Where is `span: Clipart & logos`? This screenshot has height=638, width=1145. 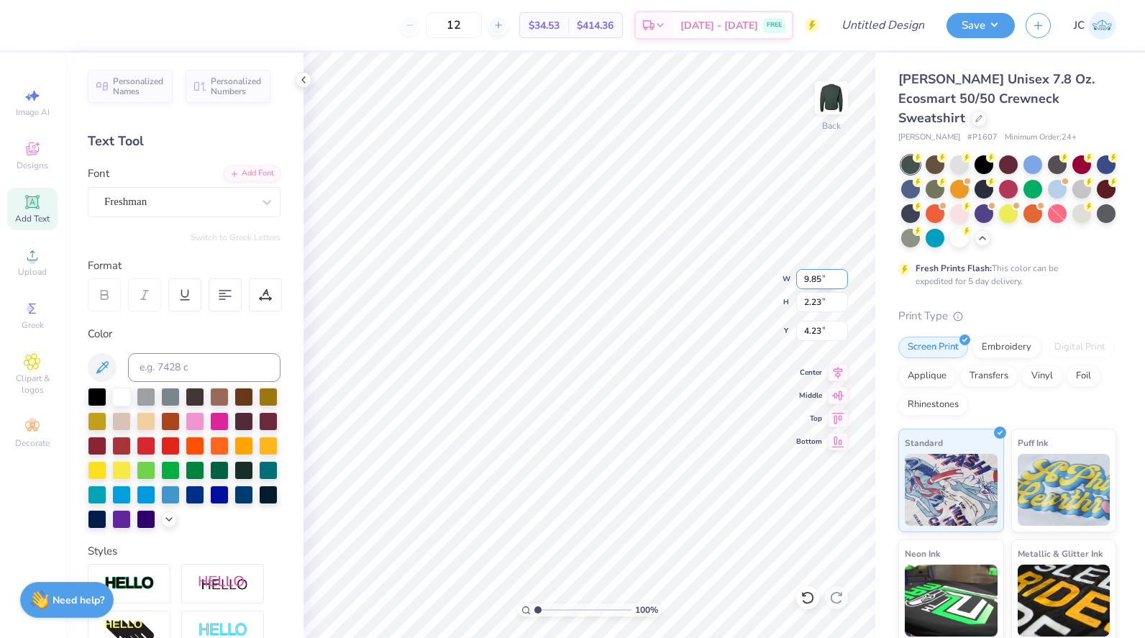
span: Clipart & logos is located at coordinates (32, 384).